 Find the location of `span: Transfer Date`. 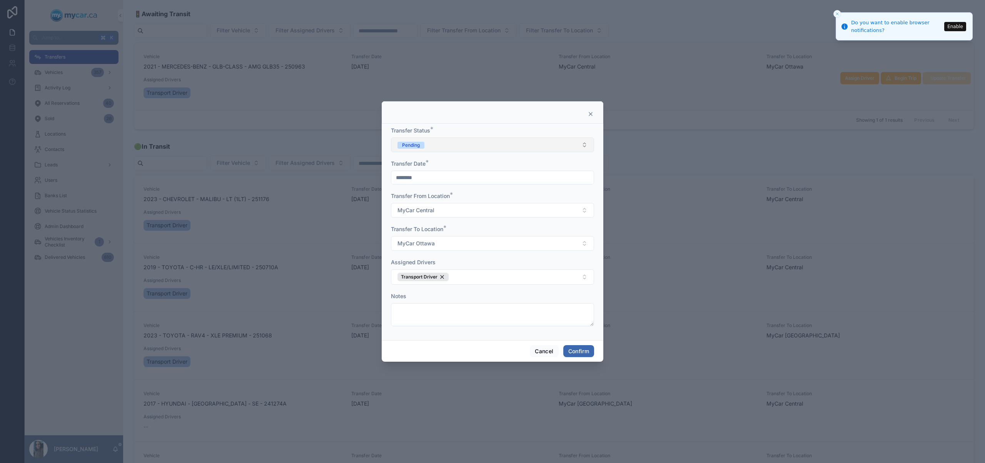

span: Transfer Date is located at coordinates (408, 163).